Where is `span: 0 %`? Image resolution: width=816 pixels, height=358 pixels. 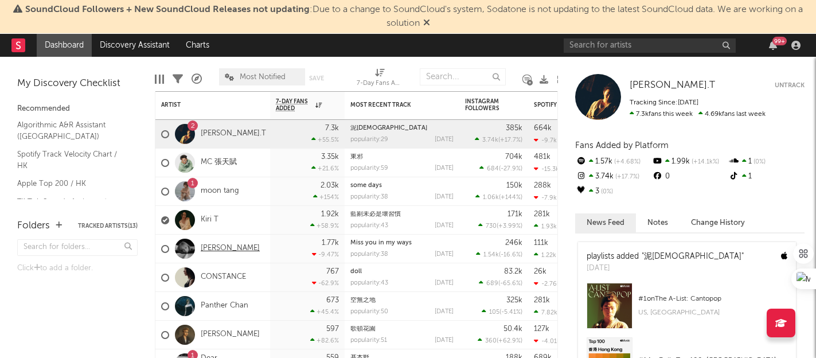 span: 0 % is located at coordinates (606, 191).